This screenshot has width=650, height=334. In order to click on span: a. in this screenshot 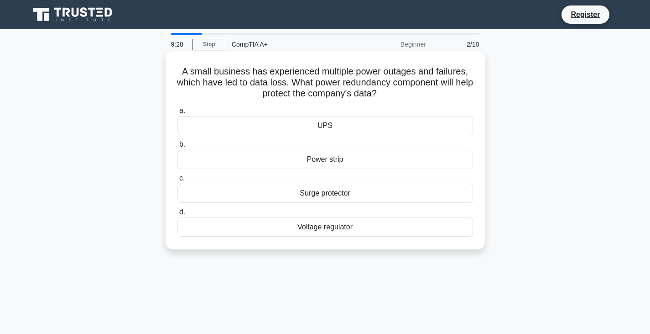, I will do `click(182, 110)`.